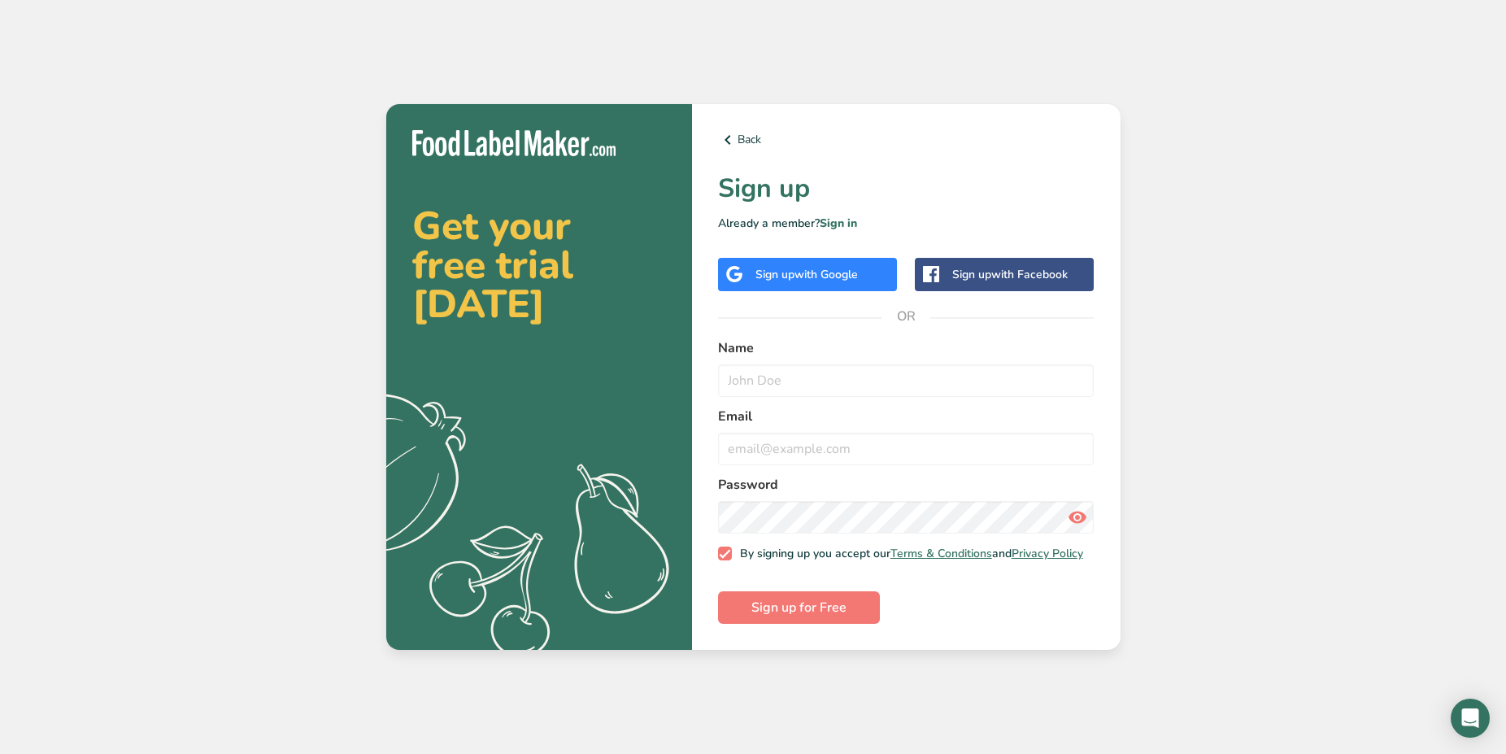 The image size is (1506, 754). Describe the element at coordinates (906, 348) in the screenshot. I see `label: Name` at that location.